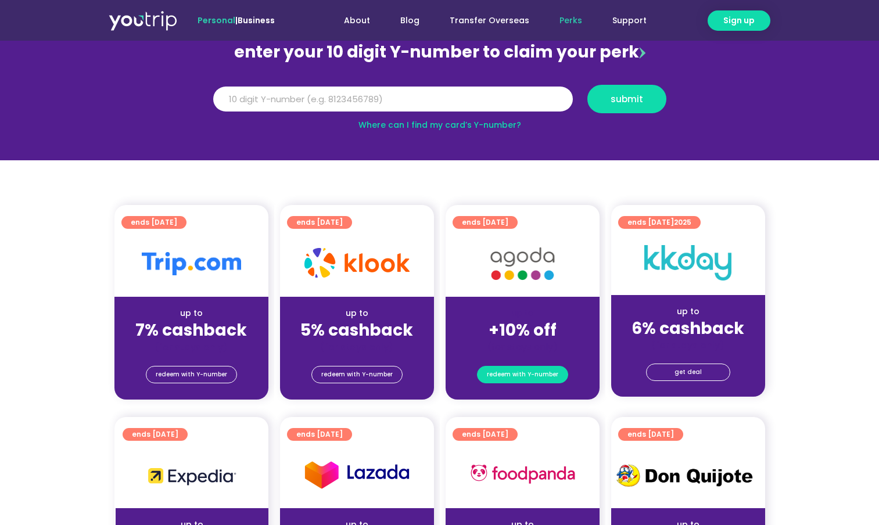 This screenshot has width=879, height=525. What do you see at coordinates (256, 20) in the screenshot?
I see `a: Business` at bounding box center [256, 20].